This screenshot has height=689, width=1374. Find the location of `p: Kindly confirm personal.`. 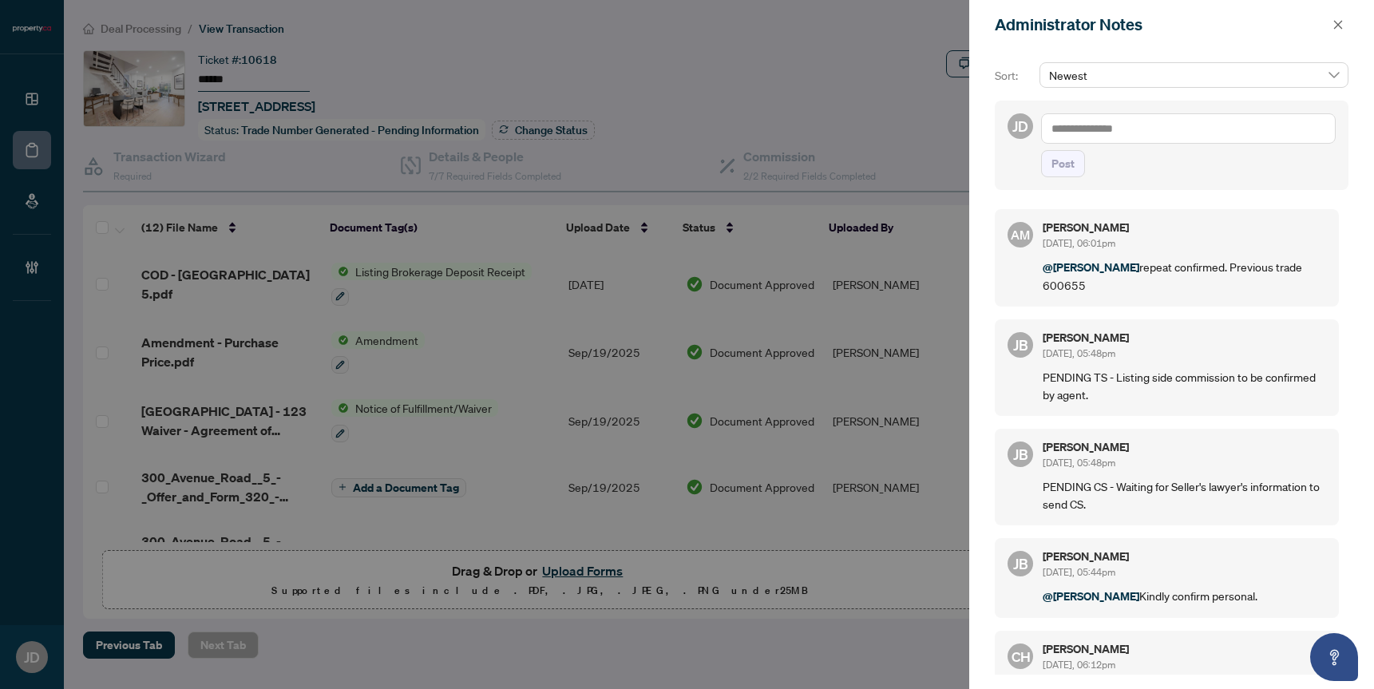

p: Kindly confirm personal. is located at coordinates (1184, 596).